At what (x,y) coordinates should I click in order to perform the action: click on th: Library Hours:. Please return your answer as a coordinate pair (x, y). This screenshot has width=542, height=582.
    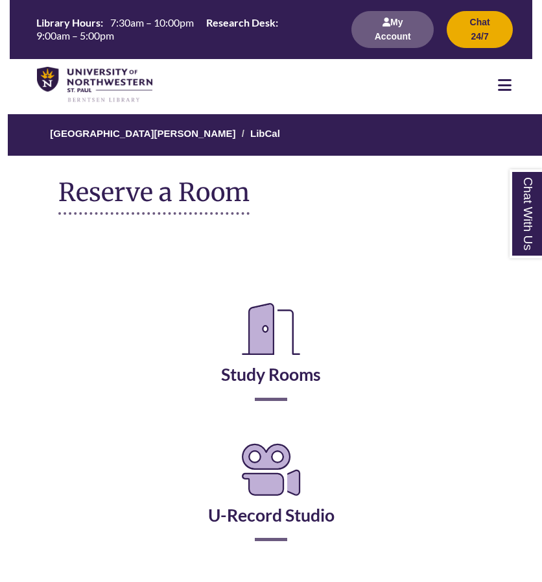
    Looking at the image, I should click on (68, 23).